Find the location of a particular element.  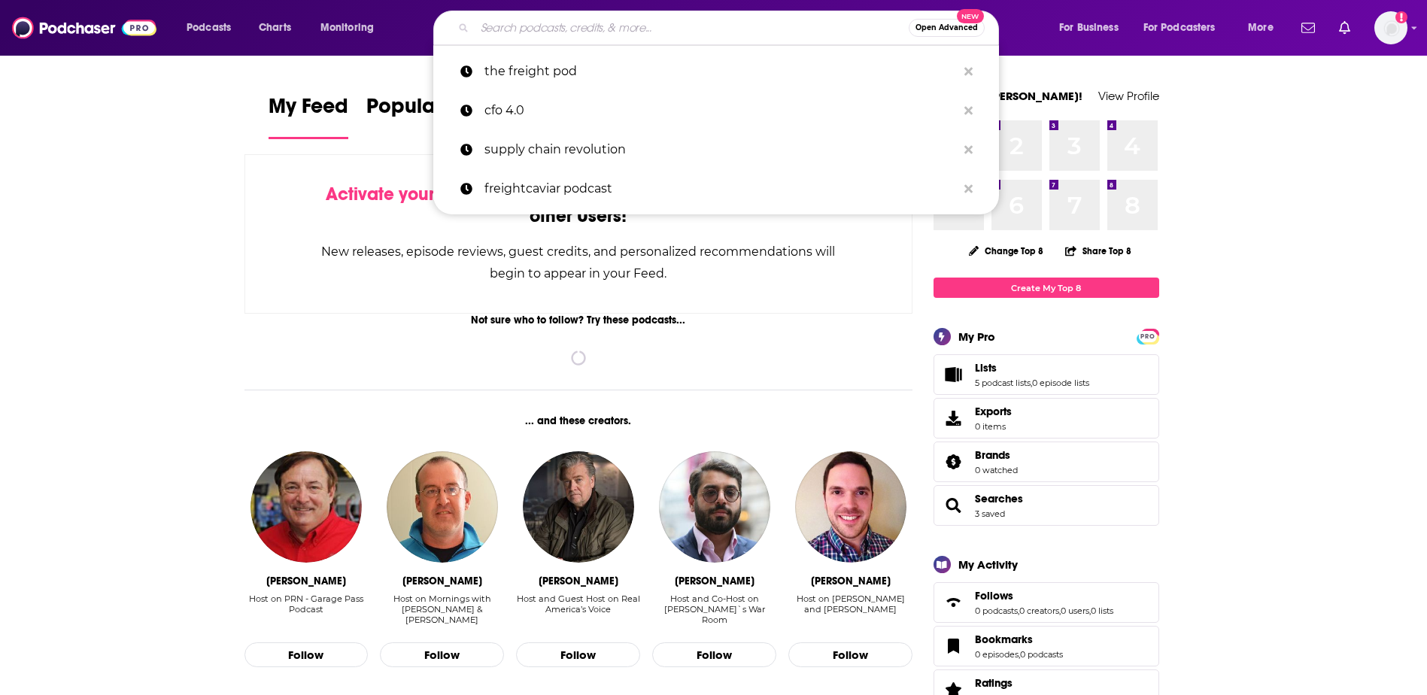

a: 0 episode lists is located at coordinates (1061, 383).